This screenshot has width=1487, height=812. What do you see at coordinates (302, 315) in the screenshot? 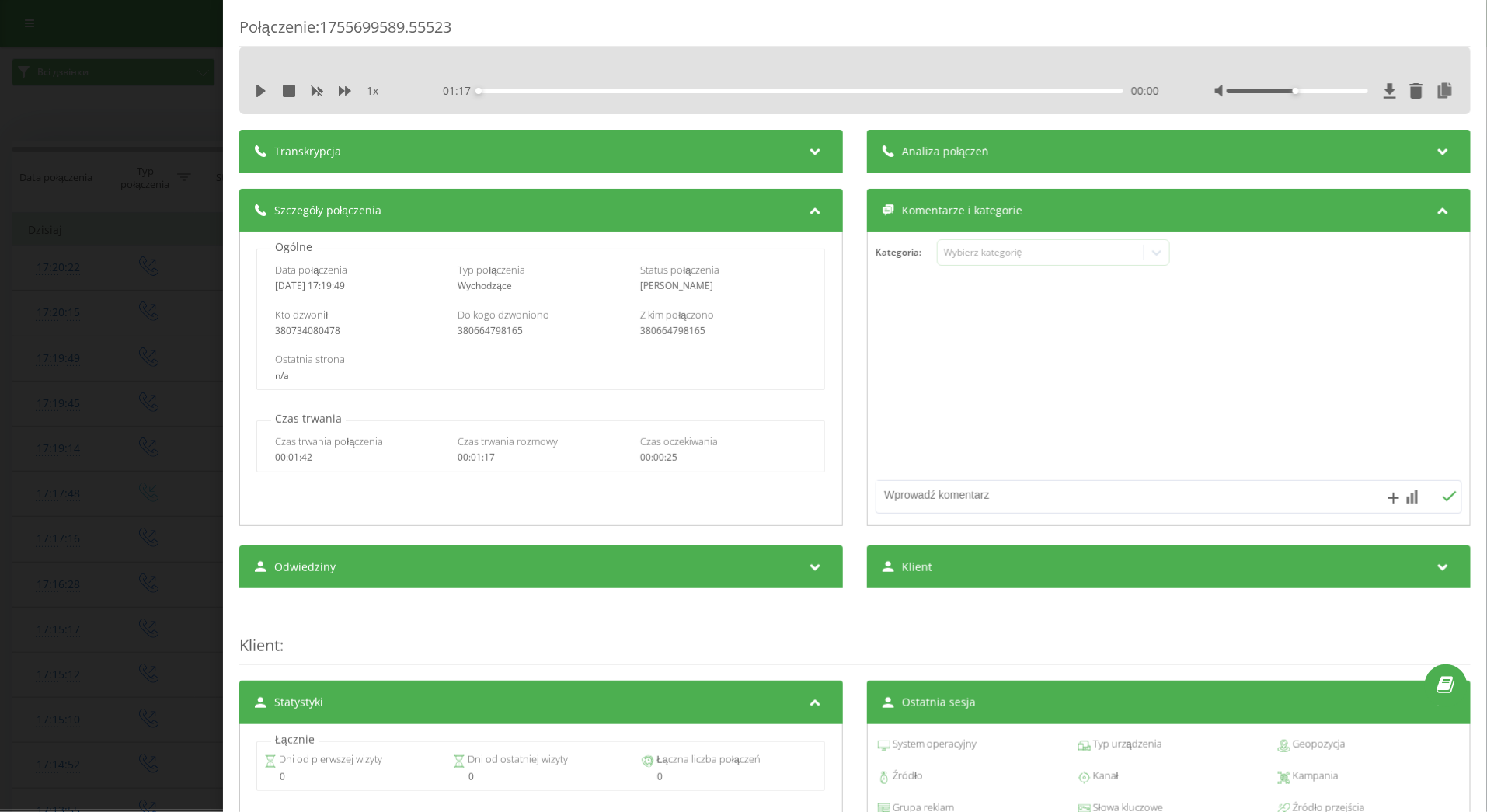
I see `span: Kto dzwonił` at bounding box center [302, 315].